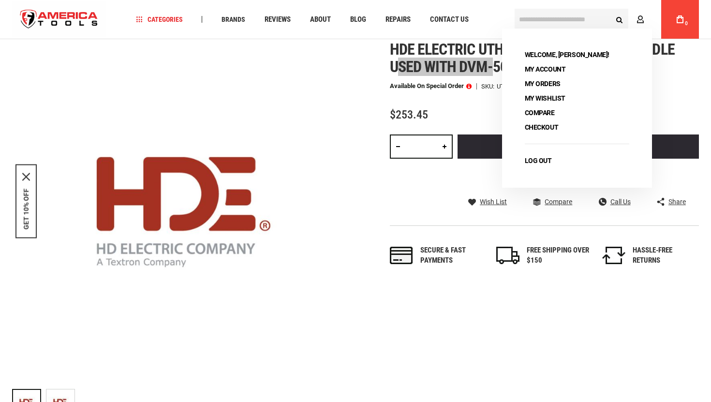  What do you see at coordinates (398, 19) in the screenshot?
I see `a: Repairs` at bounding box center [398, 19].